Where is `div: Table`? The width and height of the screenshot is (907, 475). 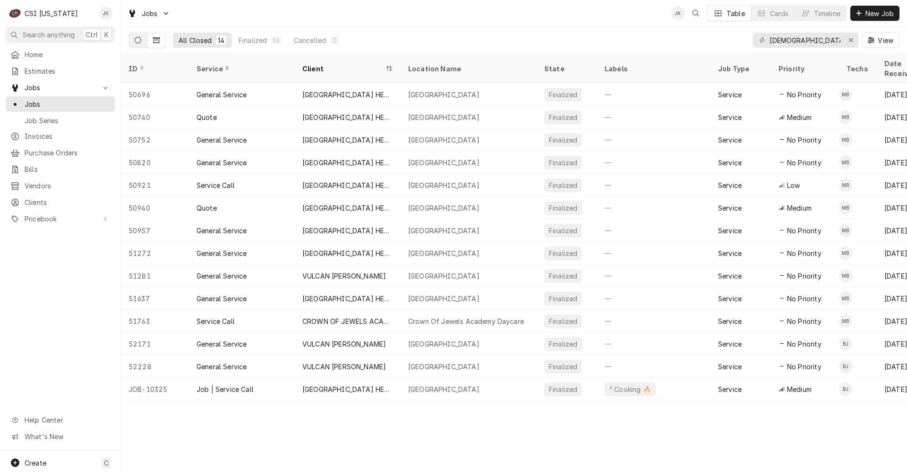 div: Table is located at coordinates (735, 13).